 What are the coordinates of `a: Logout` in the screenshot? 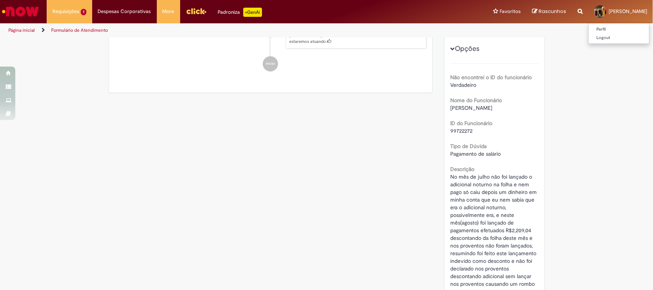 It's located at (619, 38).